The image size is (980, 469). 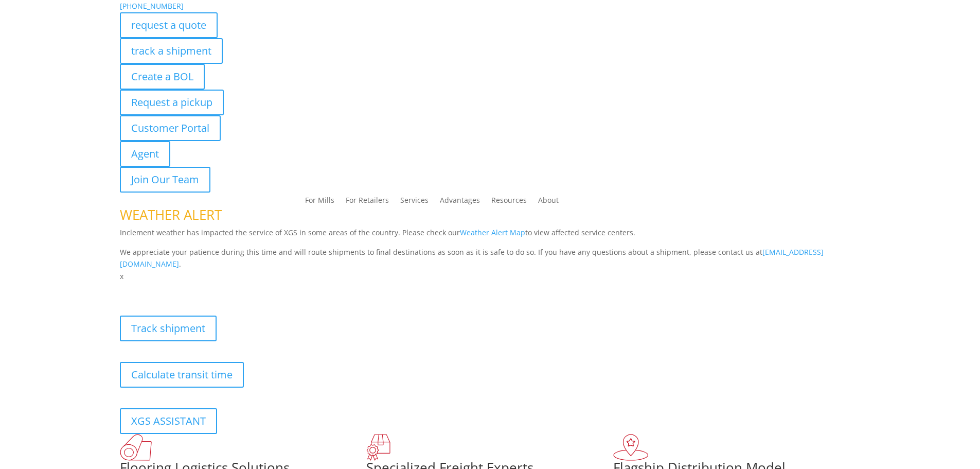 What do you see at coordinates (320, 202) in the screenshot?
I see `a: For Mills` at bounding box center [320, 202].